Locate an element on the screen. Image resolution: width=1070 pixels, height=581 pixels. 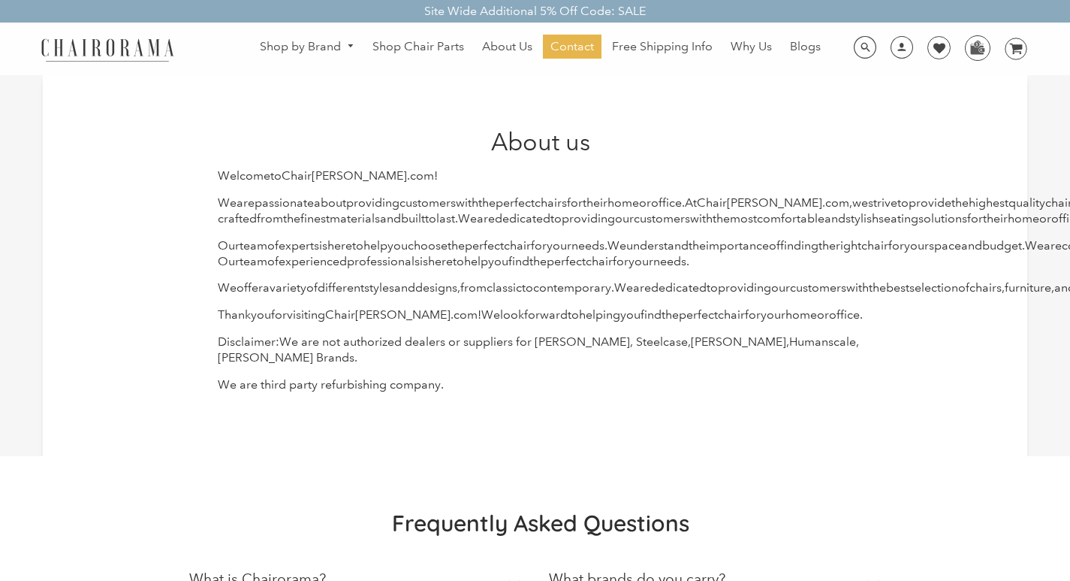
a: Blogs is located at coordinates (805, 47).